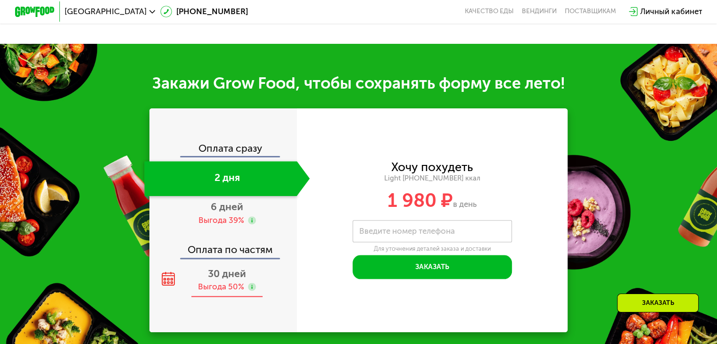 The width and height of the screenshot is (717, 344). I want to click on div: Заказать, so click(658, 303).